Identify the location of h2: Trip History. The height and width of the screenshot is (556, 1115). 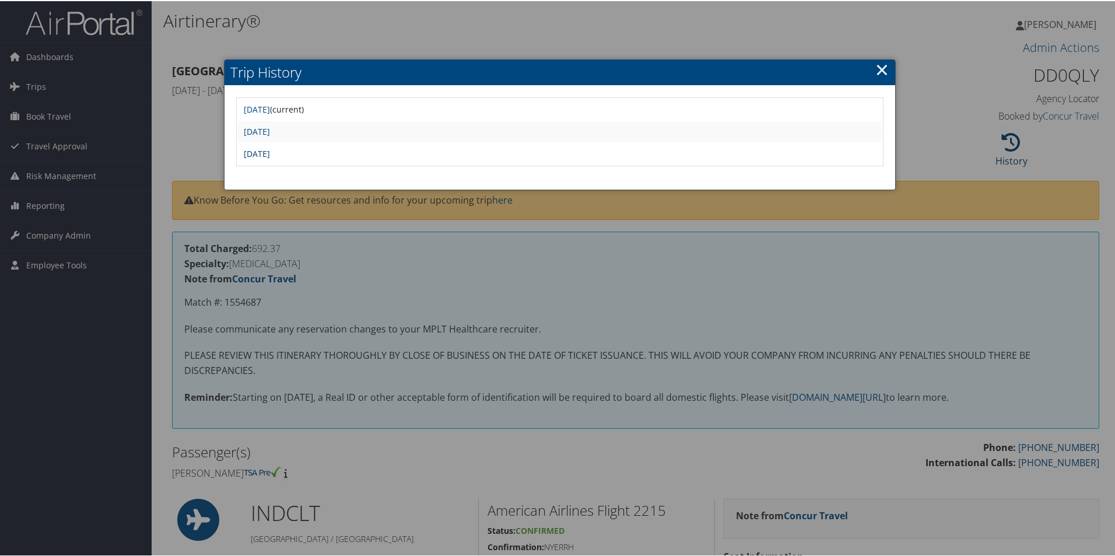
(560, 71).